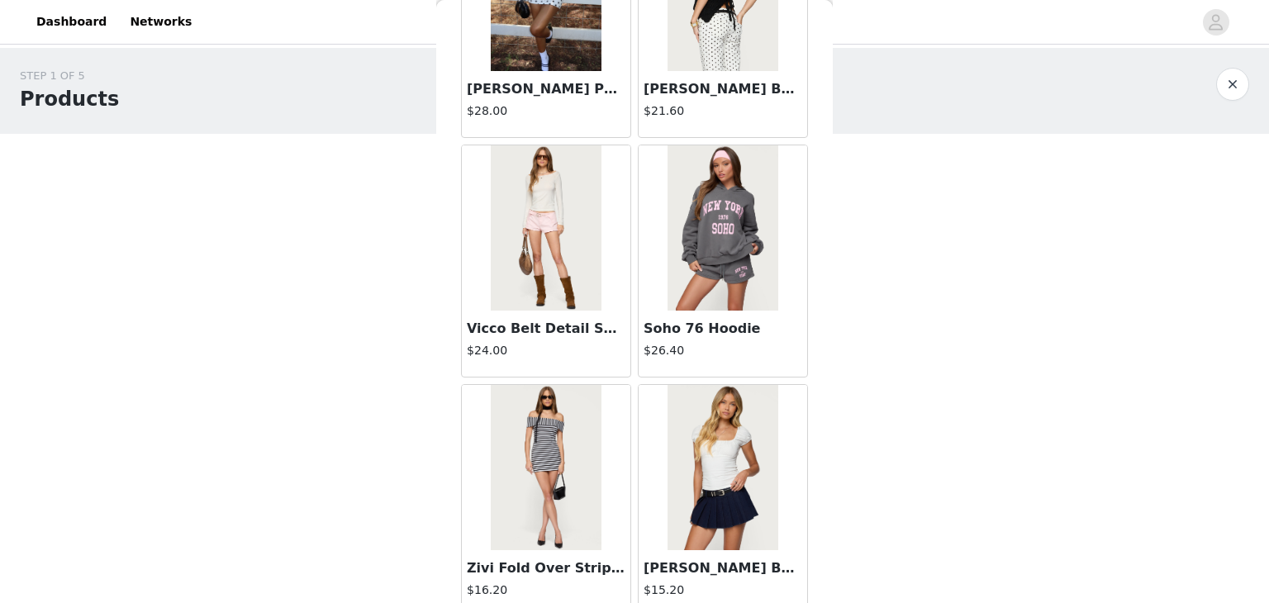 Image resolution: width=1269 pixels, height=603 pixels. What do you see at coordinates (546, 111) in the screenshot?
I see `h4: $28.00` at bounding box center [546, 111].